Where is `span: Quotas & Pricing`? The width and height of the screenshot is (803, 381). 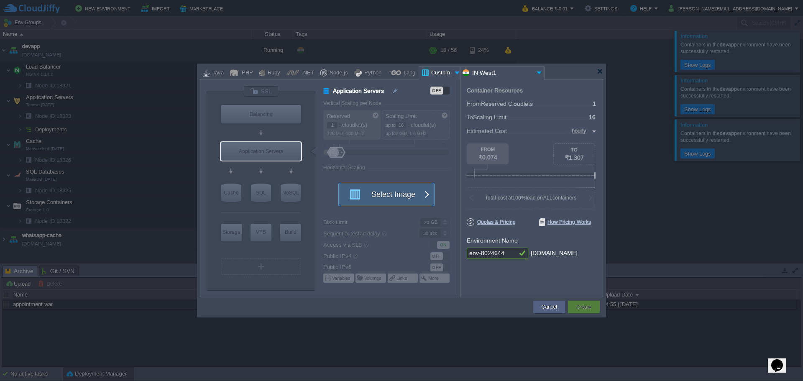 span: Quotas & Pricing is located at coordinates (491, 222).